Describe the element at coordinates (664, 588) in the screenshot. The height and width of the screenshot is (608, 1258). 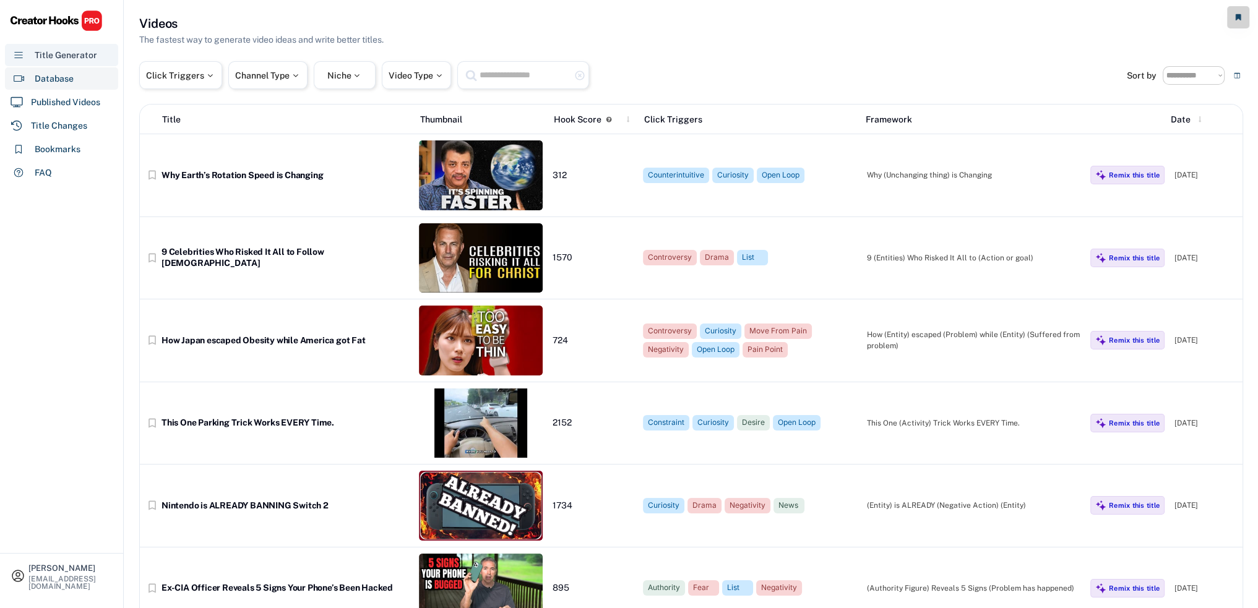
I see `div: Authority` at that location.